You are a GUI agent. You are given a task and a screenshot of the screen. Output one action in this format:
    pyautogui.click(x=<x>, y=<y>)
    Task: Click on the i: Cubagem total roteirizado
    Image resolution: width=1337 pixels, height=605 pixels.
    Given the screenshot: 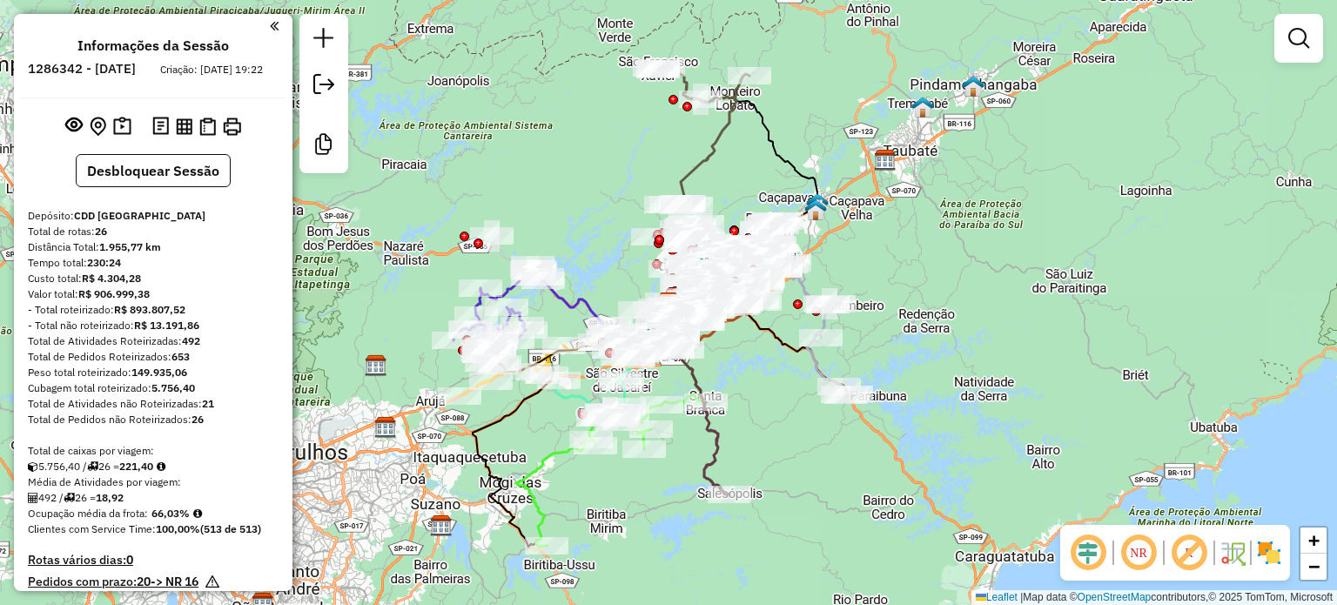 What is the action you would take?
    pyautogui.click(x=33, y=467)
    